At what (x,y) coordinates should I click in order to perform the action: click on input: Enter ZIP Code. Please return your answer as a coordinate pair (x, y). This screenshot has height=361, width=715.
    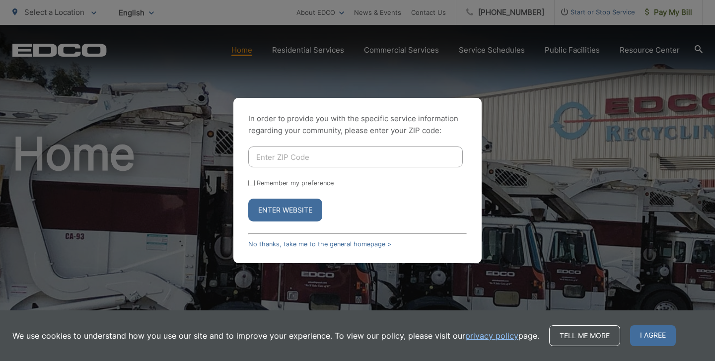
    Looking at the image, I should click on (355, 157).